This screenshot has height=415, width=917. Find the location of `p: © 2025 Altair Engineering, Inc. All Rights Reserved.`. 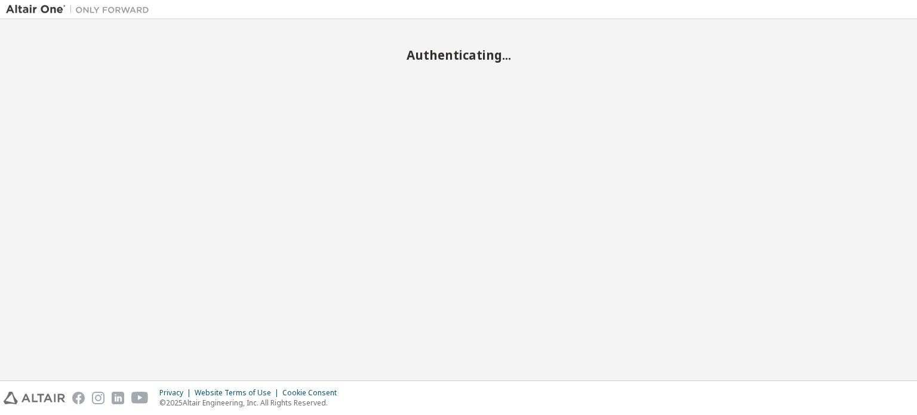

p: © 2025 Altair Engineering, Inc. All Rights Reserved. is located at coordinates (251, 402).